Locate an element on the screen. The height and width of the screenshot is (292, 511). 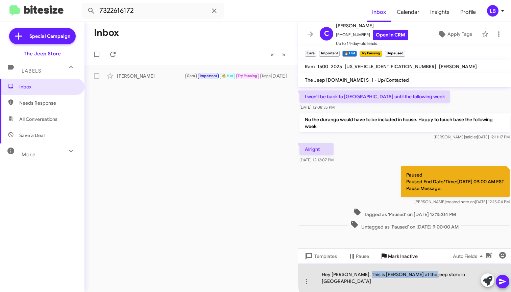
span: 1500 is located at coordinates (323, 67).